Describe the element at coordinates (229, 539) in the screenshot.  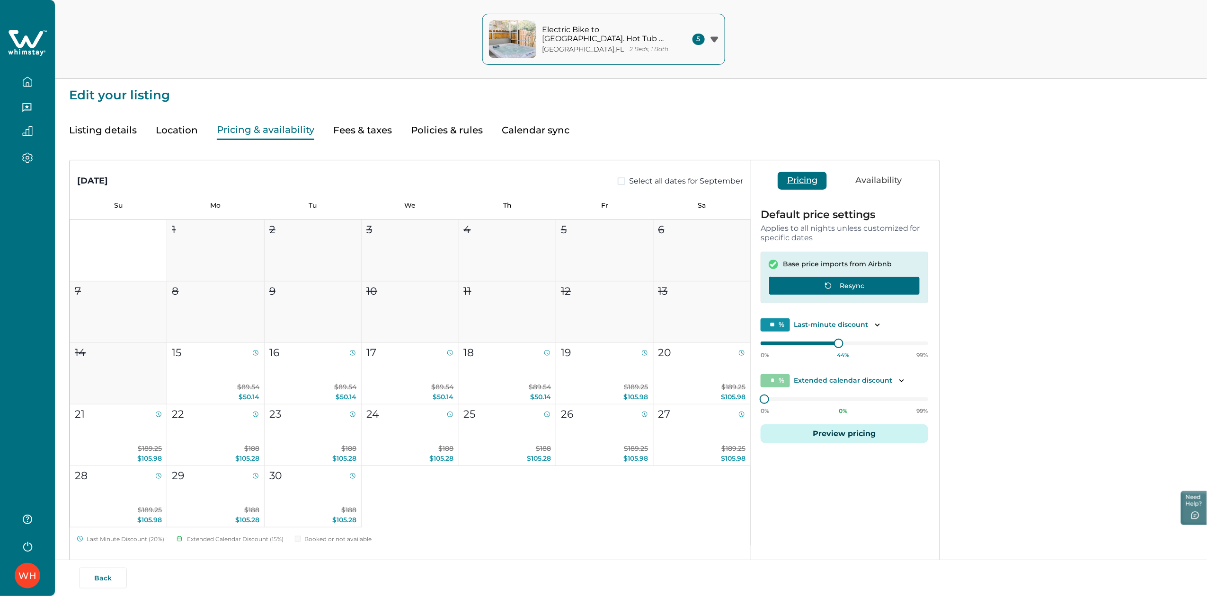
I see `div: Extended Calendar Discount (15%)` at that location.